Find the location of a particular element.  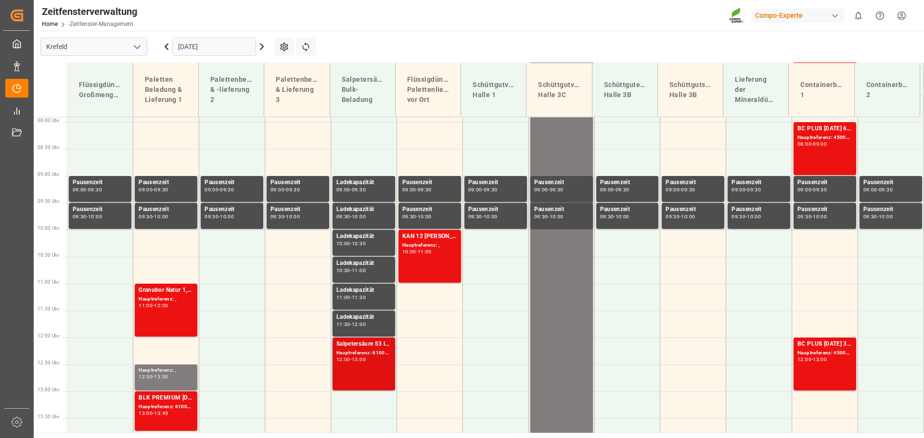

font: Home is located at coordinates (50, 24).